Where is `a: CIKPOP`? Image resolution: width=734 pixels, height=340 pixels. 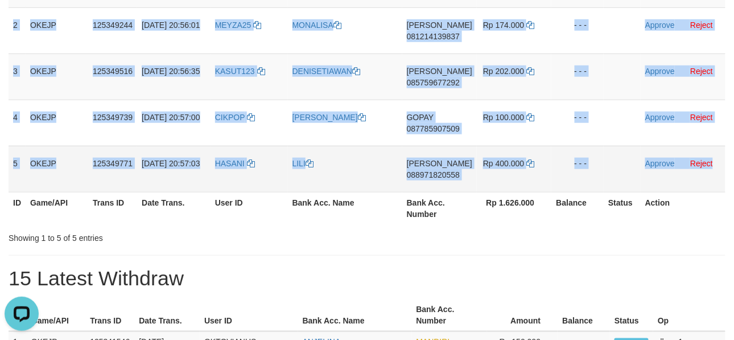 a: CIKPOP is located at coordinates (235, 117).